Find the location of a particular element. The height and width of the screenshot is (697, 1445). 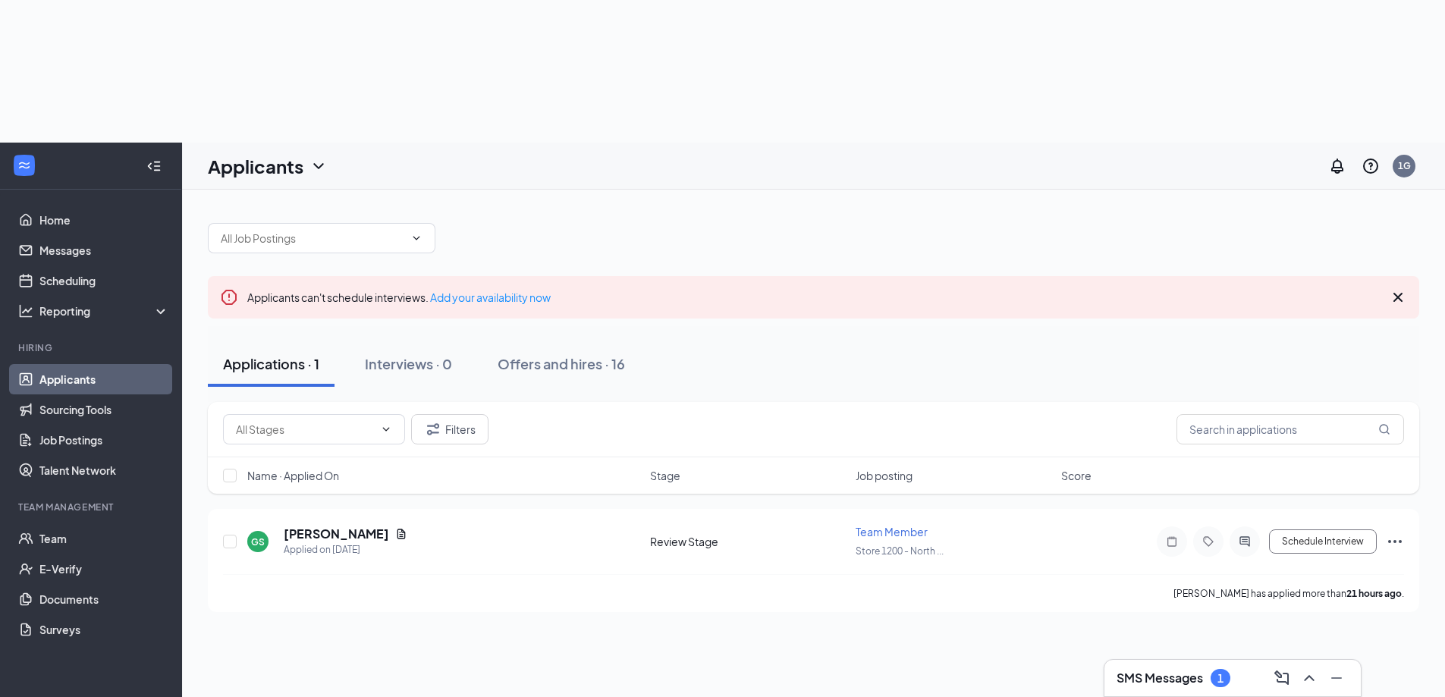

input: All Job Postings is located at coordinates (313, 238).